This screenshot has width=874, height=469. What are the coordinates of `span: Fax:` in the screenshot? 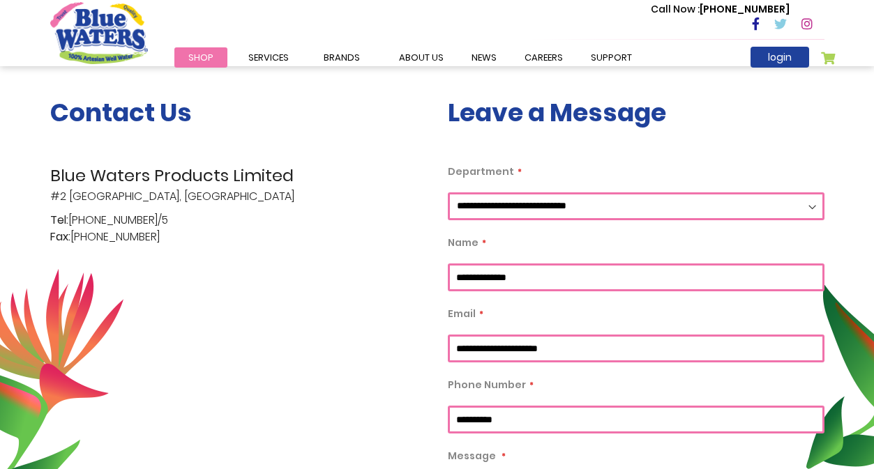 It's located at (60, 237).